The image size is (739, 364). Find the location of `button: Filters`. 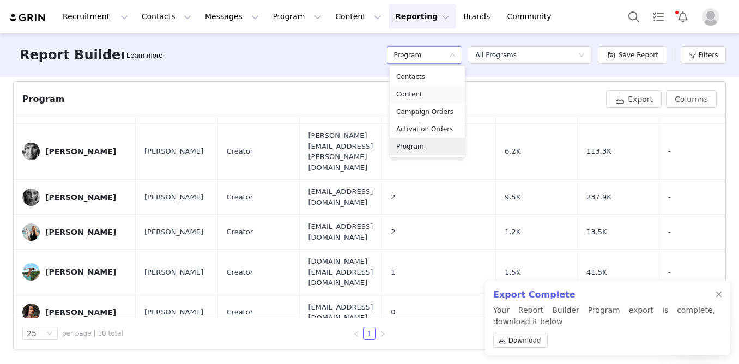

button: Filters is located at coordinates (703, 55).